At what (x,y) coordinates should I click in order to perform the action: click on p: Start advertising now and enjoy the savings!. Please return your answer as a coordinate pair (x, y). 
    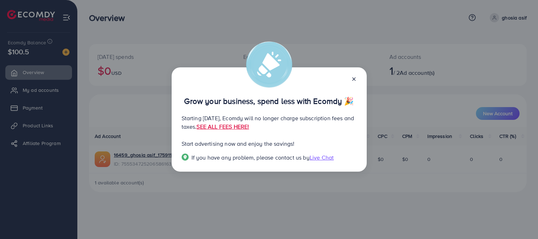
    Looking at the image, I should click on (269, 144).